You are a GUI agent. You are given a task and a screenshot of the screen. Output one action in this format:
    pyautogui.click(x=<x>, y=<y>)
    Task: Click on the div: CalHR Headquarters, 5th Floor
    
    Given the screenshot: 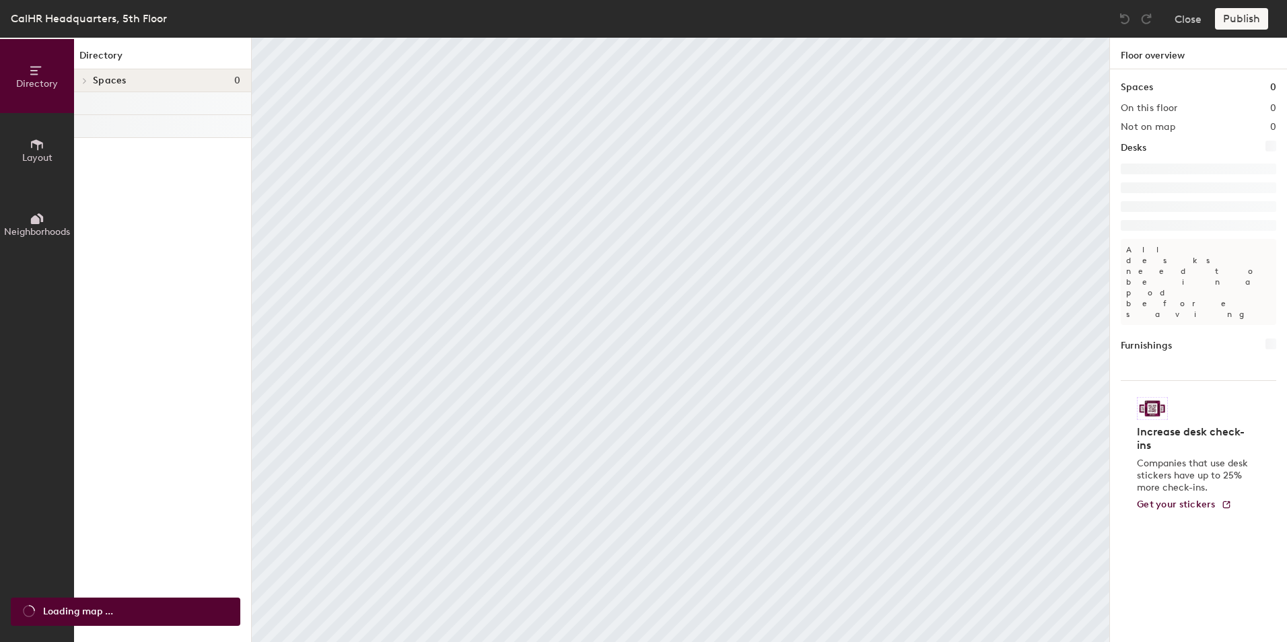 What is the action you would take?
    pyautogui.click(x=89, y=18)
    